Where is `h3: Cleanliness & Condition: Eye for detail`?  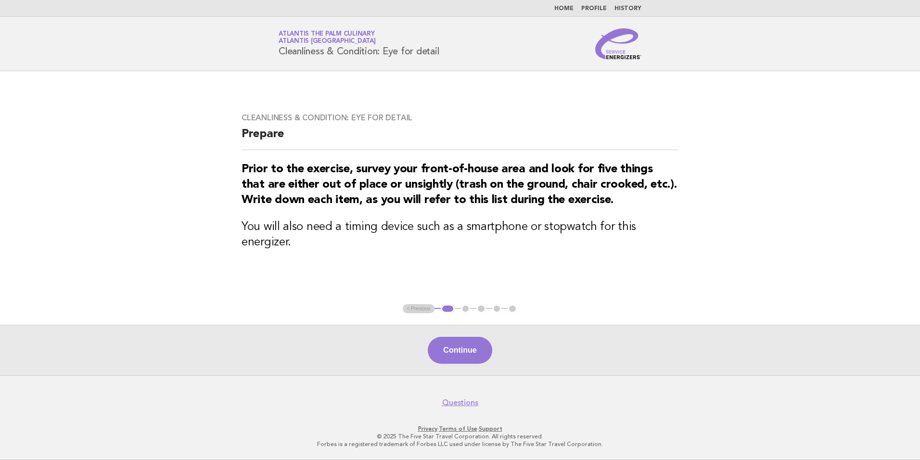 h3: Cleanliness & Condition: Eye for detail is located at coordinates (460, 118).